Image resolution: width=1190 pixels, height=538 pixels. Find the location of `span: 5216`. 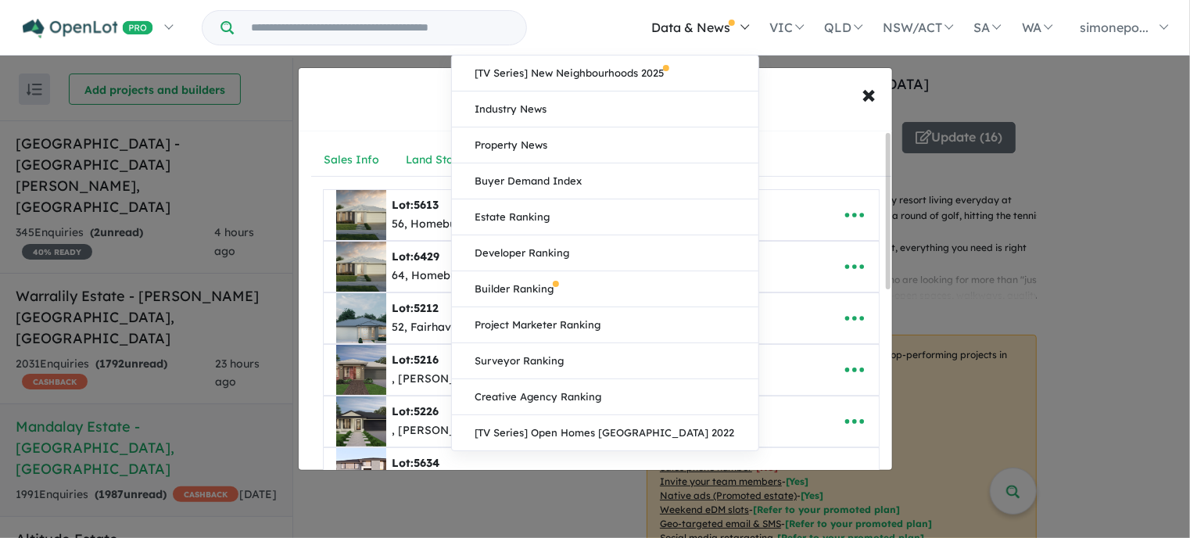

span: 5216 is located at coordinates (427, 360).